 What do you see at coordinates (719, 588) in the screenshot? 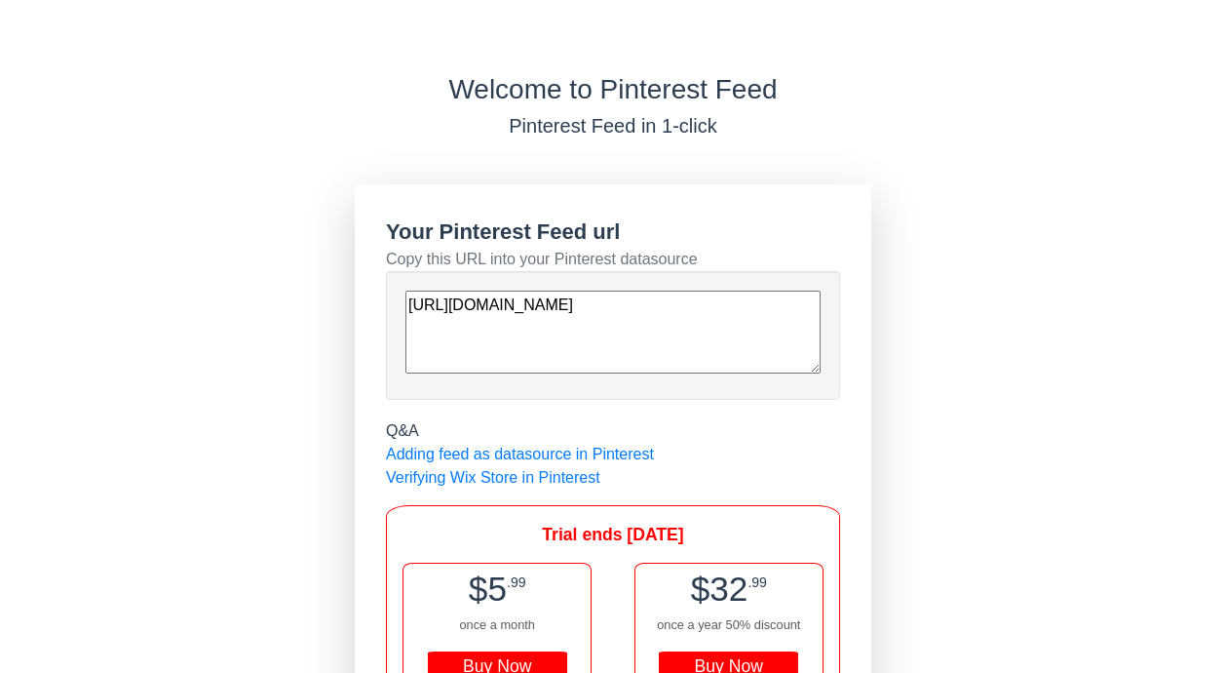
I see `span: $32` at bounding box center [719, 588].